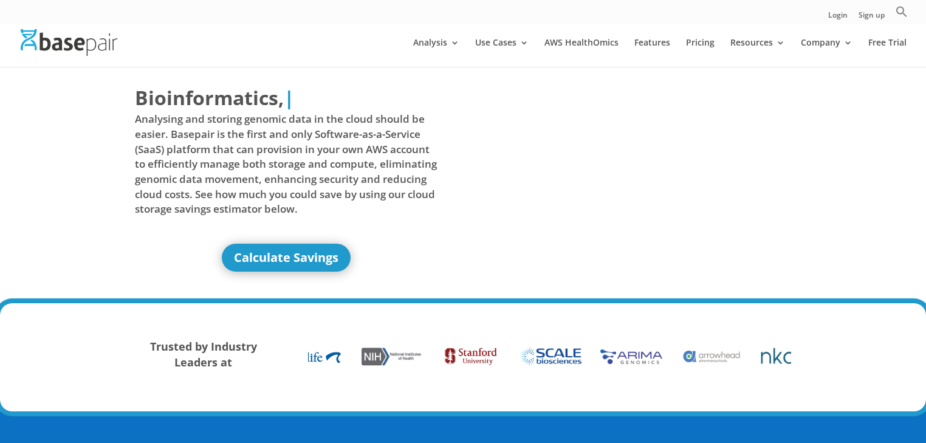  What do you see at coordinates (887, 52) in the screenshot?
I see `a: Free Trial` at bounding box center [887, 52].